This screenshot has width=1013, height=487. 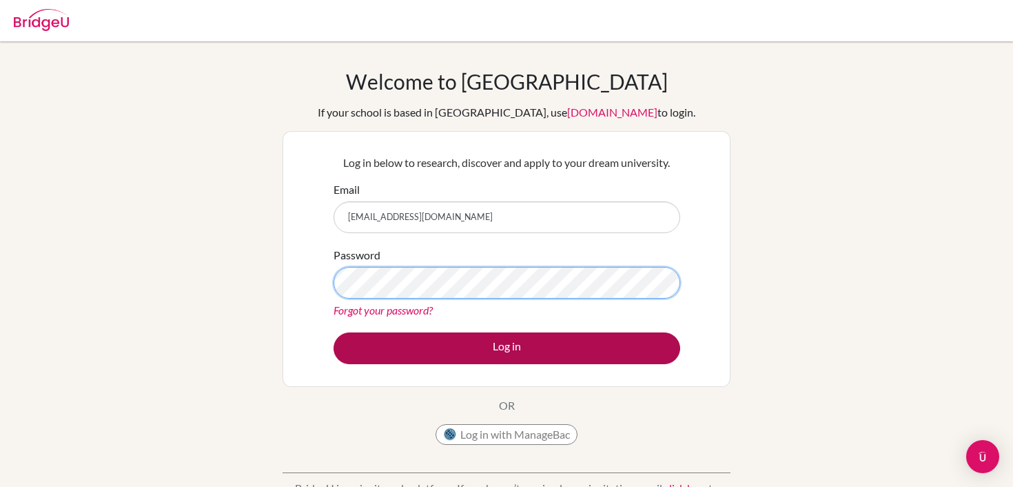 What do you see at coordinates (507, 434) in the screenshot?
I see `button: Log in with ManageBac` at bounding box center [507, 434].